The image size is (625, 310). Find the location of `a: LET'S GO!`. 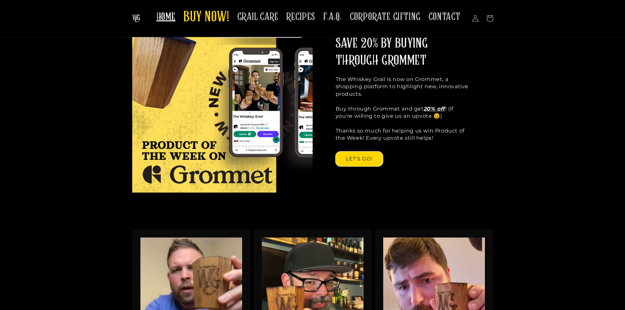

a: LET'S GO! is located at coordinates (359, 159).